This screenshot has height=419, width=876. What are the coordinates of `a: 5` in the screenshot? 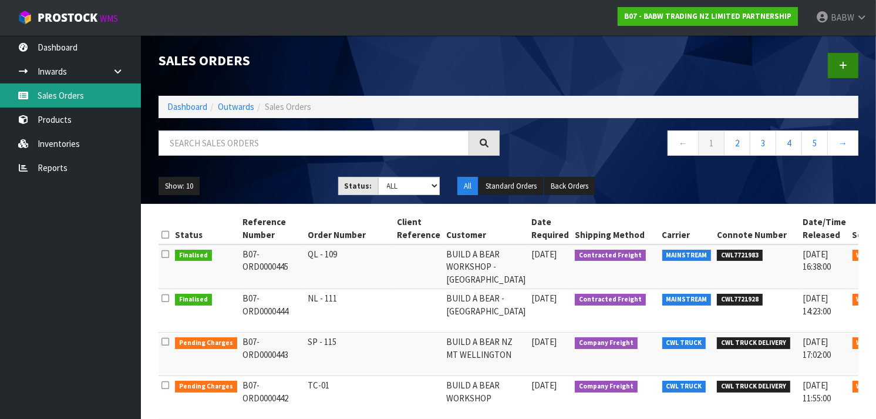 It's located at (815, 143).